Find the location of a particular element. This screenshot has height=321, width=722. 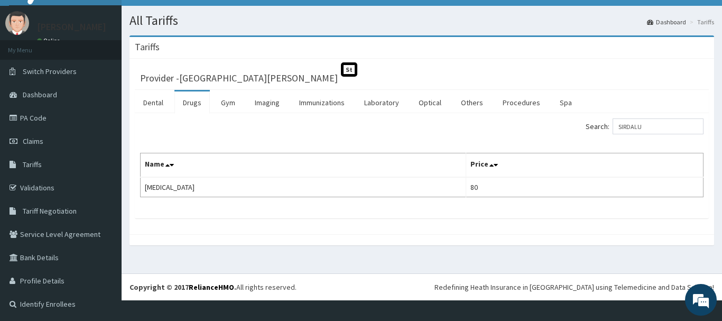

textarea: Type your message and hit 'Enter' is located at coordinates (103, 230).